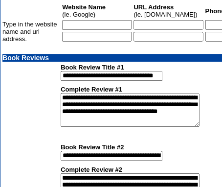 Image resolution: width=222 pixels, height=187 pixels. I want to click on font: (ie. Google), so click(84, 11).